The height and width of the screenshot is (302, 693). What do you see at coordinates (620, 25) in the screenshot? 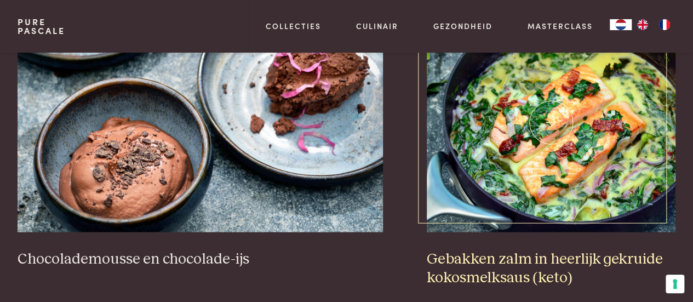
I see `div: Language` at bounding box center [620, 25].